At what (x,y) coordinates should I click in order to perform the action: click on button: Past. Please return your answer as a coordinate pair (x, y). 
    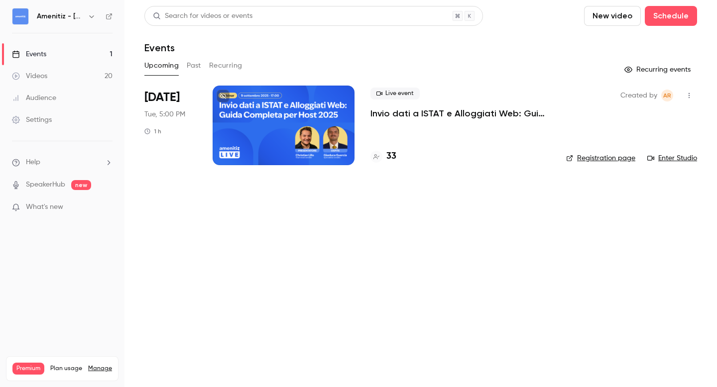
    Looking at the image, I should click on (194, 66).